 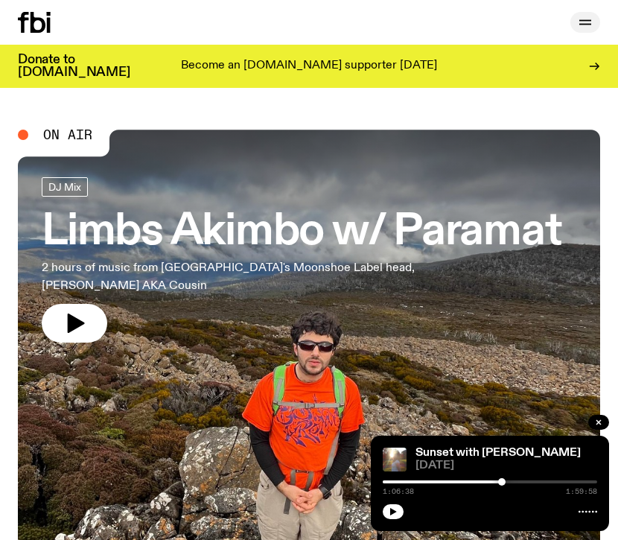 What do you see at coordinates (302, 232) in the screenshot?
I see `h3: Limbs Akimbo w/ Paramat` at bounding box center [302, 232].